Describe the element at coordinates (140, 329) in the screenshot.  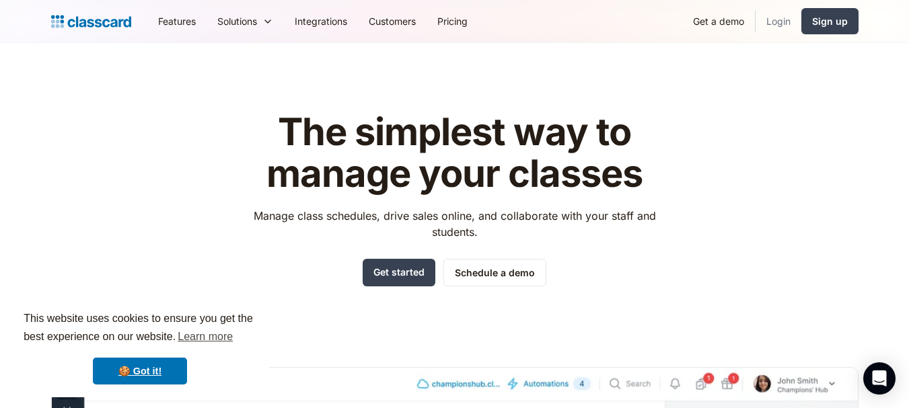
I see `span: This website uses cookies to ensure you get the best experience on our website.` at that location.